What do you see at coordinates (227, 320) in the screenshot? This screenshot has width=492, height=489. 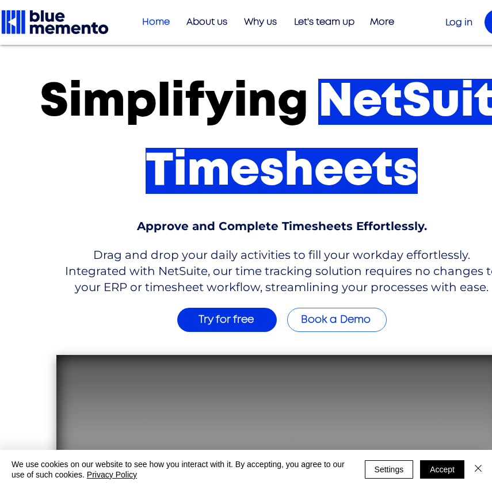 I see `a: Try for free` at bounding box center [227, 320].